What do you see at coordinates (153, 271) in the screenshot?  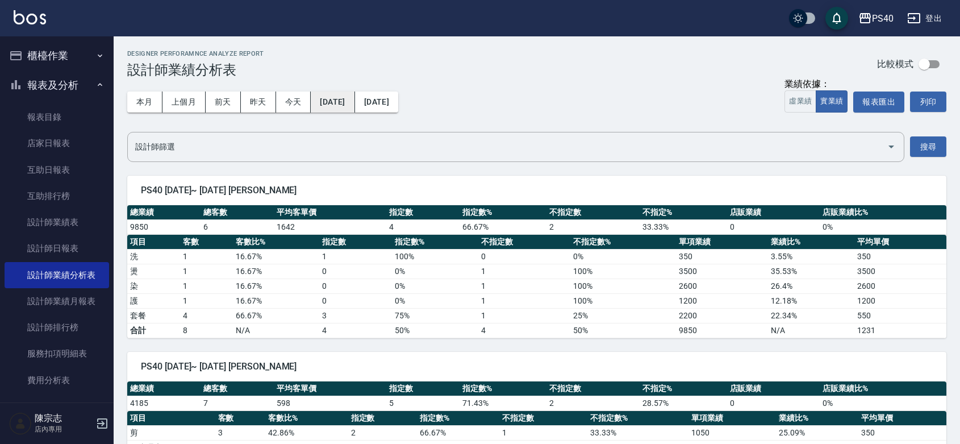 I see `td: 燙` at bounding box center [153, 271].